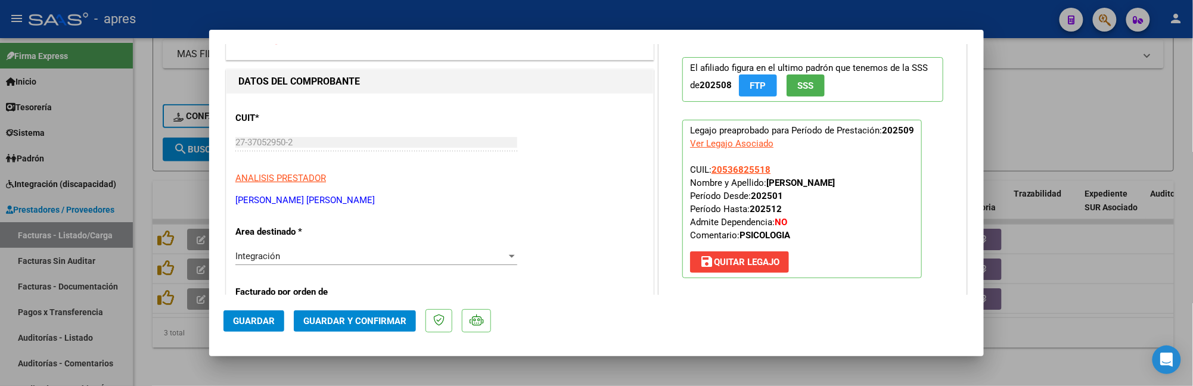  Describe the element at coordinates (764, 235) in the screenshot. I see `strong: PSICOLOGIA` at that location.